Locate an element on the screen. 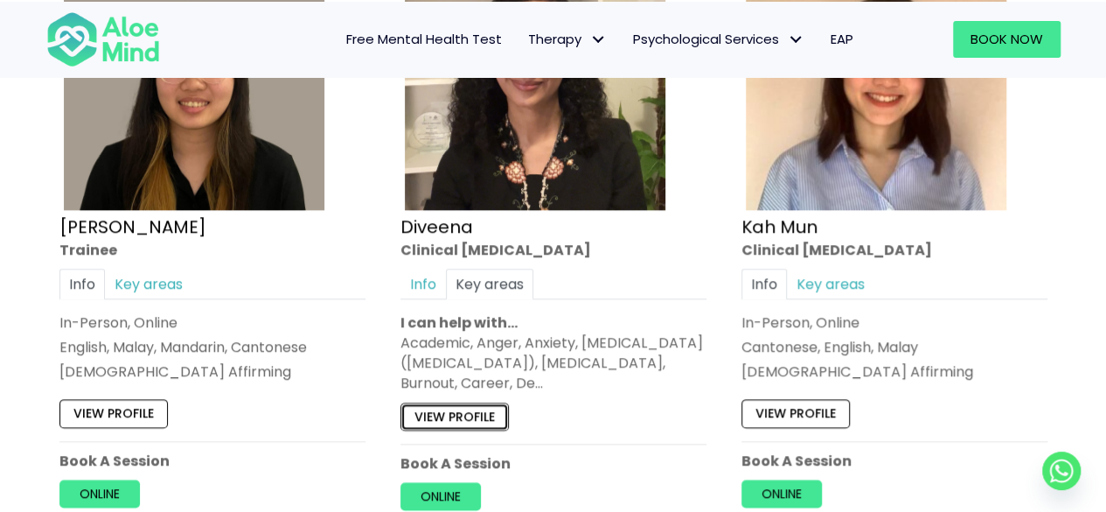  span: Free Mental Health Test is located at coordinates (424, 38).